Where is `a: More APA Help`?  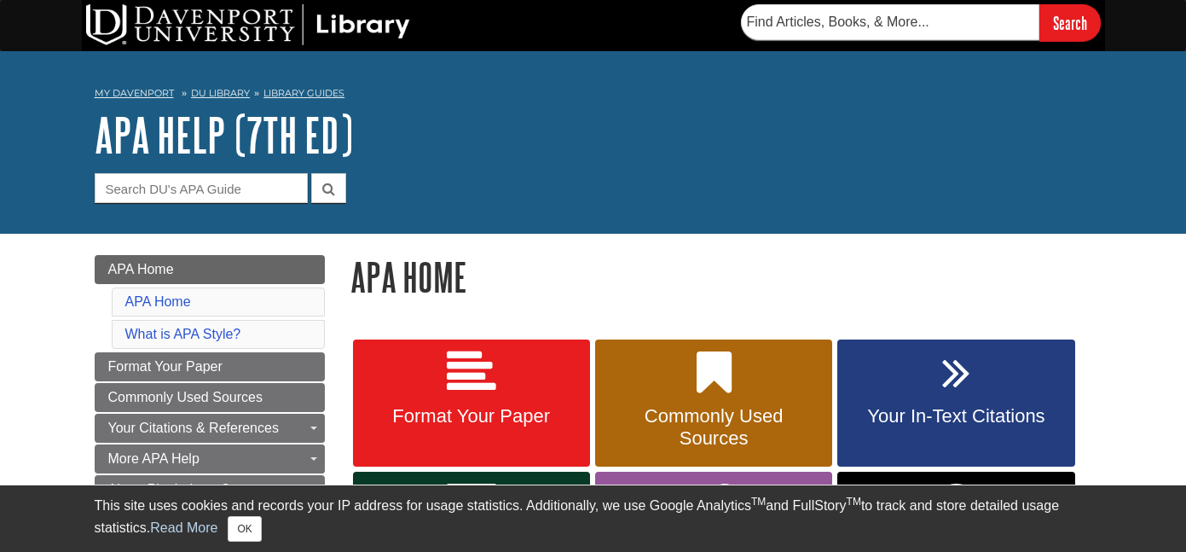
a: More APA Help is located at coordinates (210, 459).